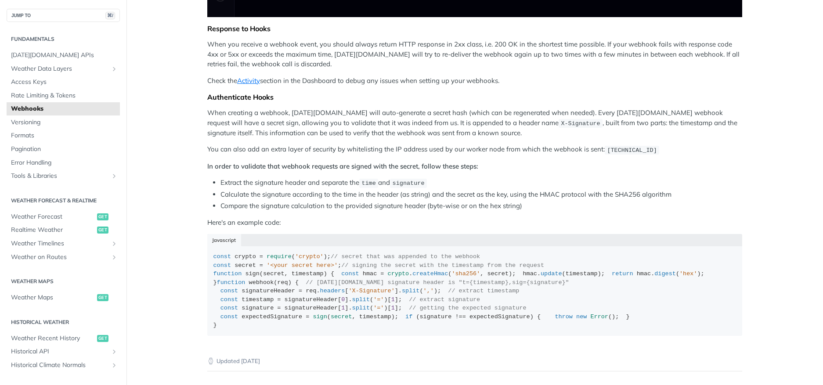 The width and height of the screenshot is (823, 385). Describe the element at coordinates (63, 123) in the screenshot. I see `a: Versioning` at that location.